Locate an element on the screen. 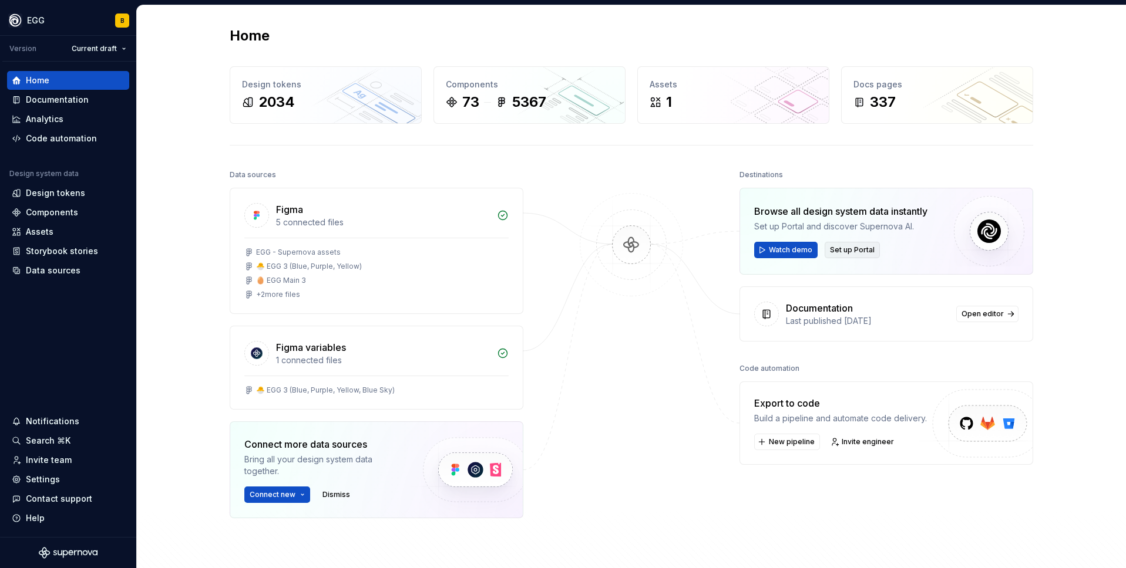 This screenshot has width=1126, height=568. a: Invite engineer is located at coordinates (863, 442).